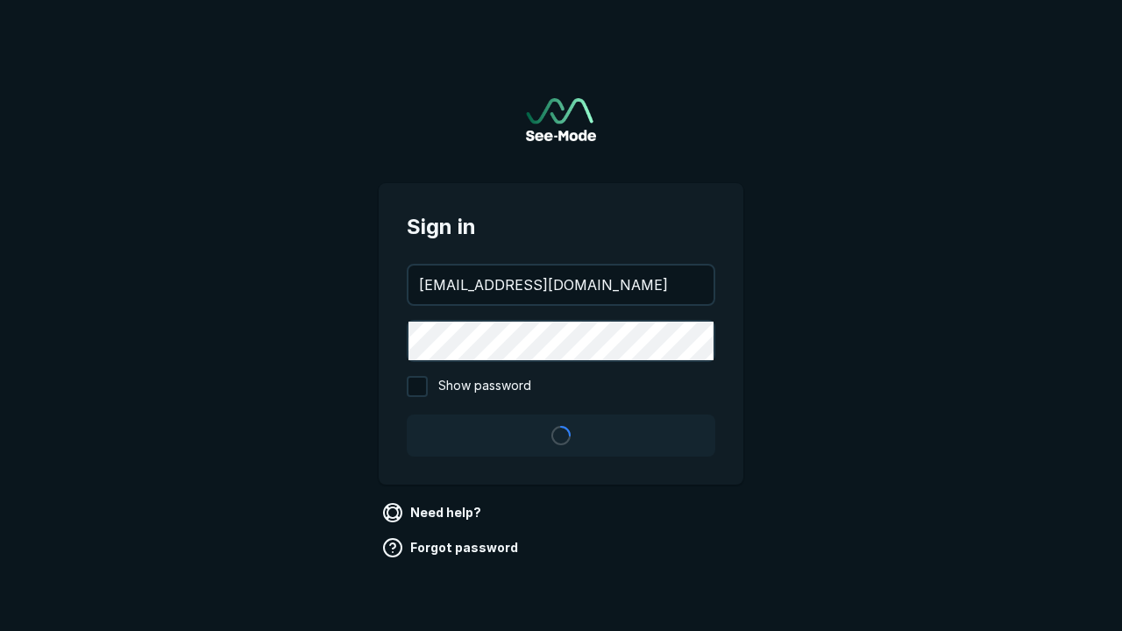 The height and width of the screenshot is (631, 1122). Describe the element at coordinates (561, 285) in the screenshot. I see `input: your@email.com` at that location.